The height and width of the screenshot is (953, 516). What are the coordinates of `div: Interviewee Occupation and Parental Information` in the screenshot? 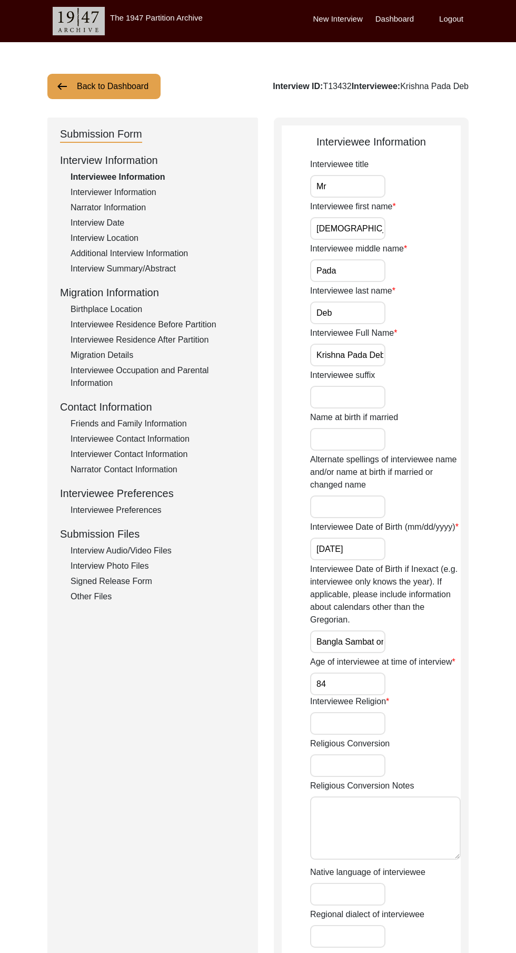 It's located at (158, 377).